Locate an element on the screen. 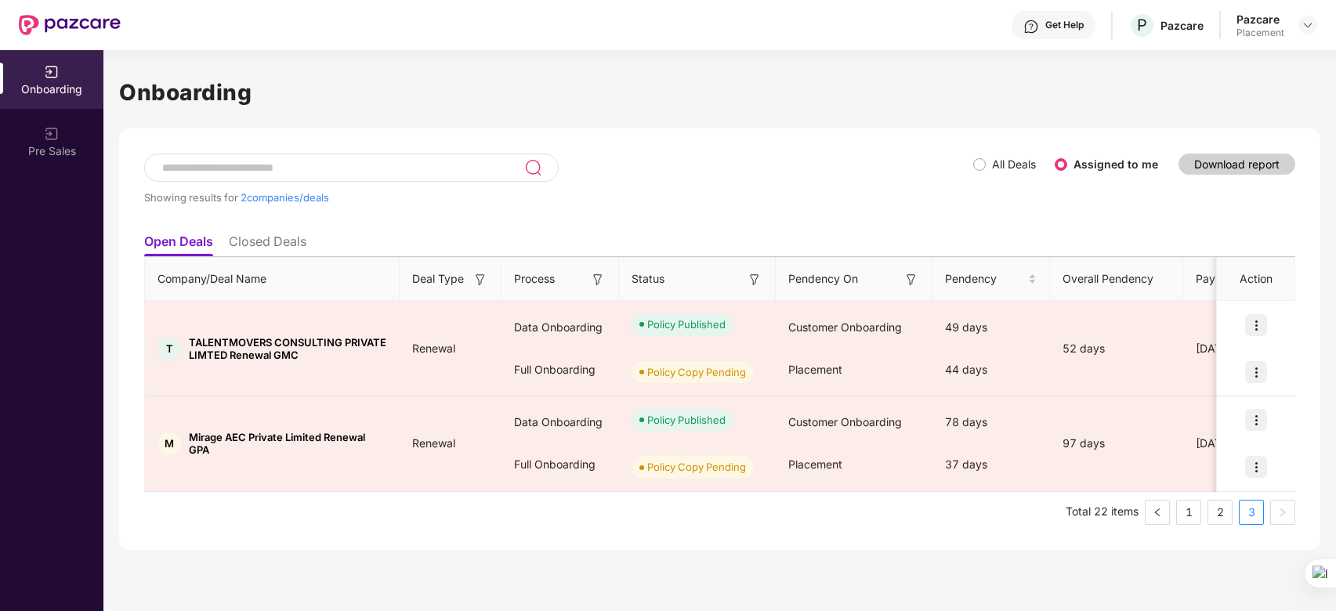  span: Status is located at coordinates (648, 279).